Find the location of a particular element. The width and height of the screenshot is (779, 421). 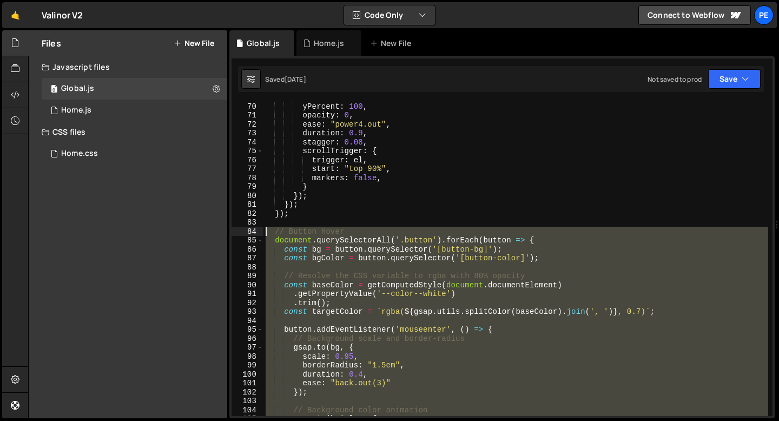

div: 76 is located at coordinates (247, 160).